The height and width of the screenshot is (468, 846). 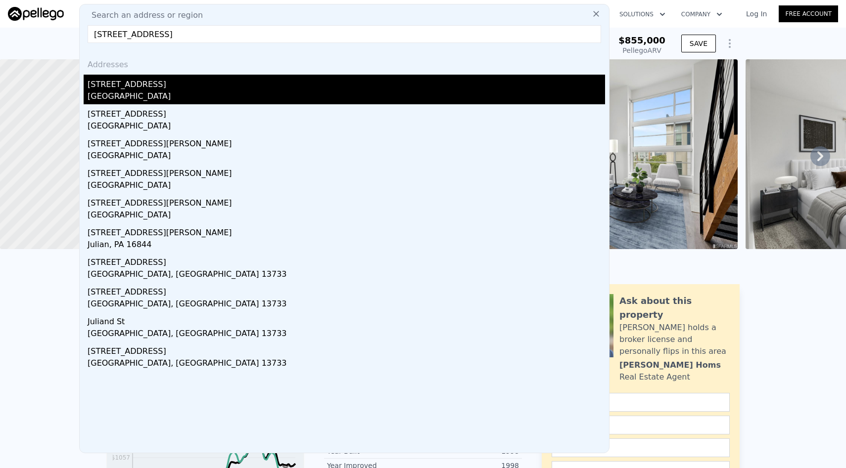 What do you see at coordinates (36, 14) in the screenshot?
I see `img: Pellego` at bounding box center [36, 14].